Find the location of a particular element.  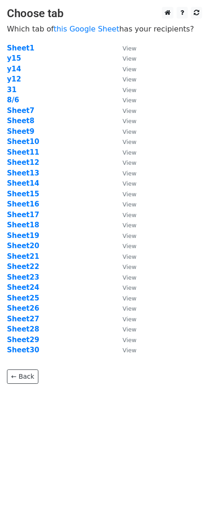

strong: 31 is located at coordinates (12, 90).